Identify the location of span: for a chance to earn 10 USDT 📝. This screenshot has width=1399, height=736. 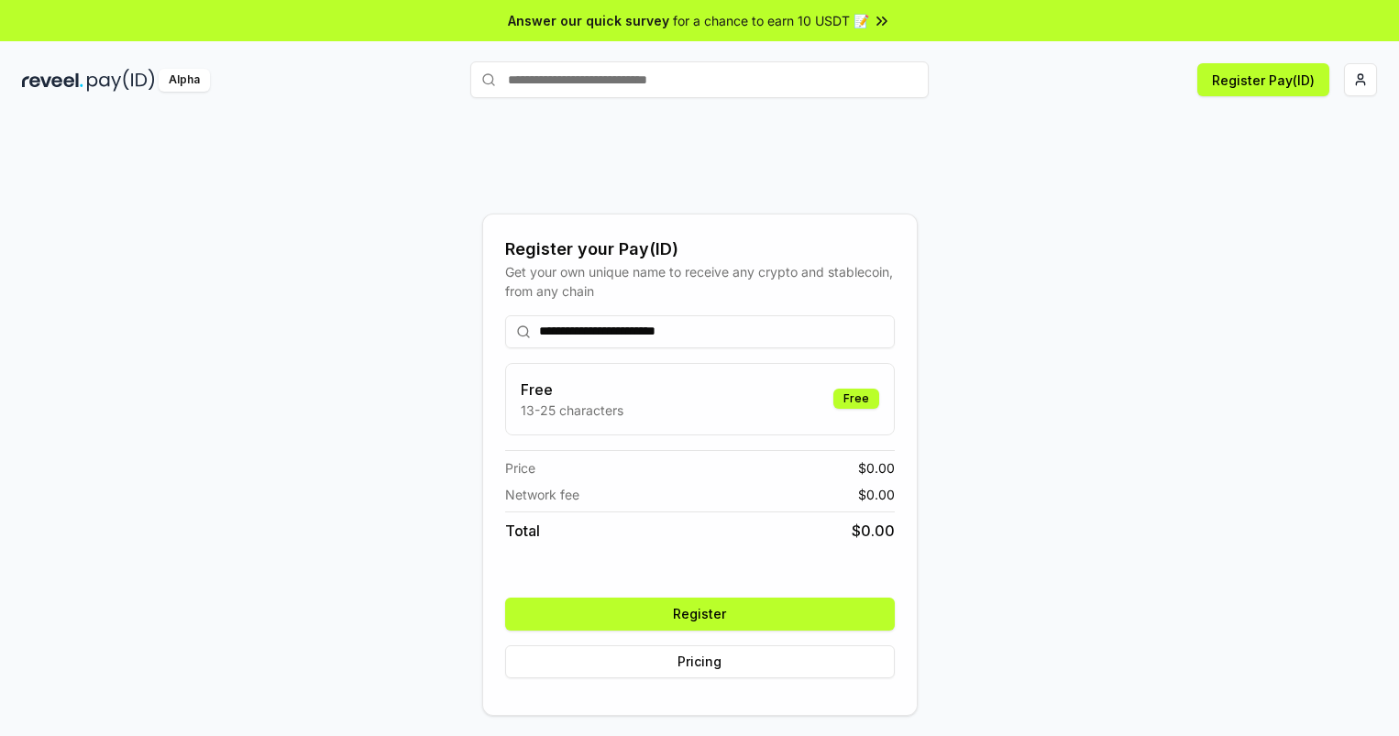
(771, 20).